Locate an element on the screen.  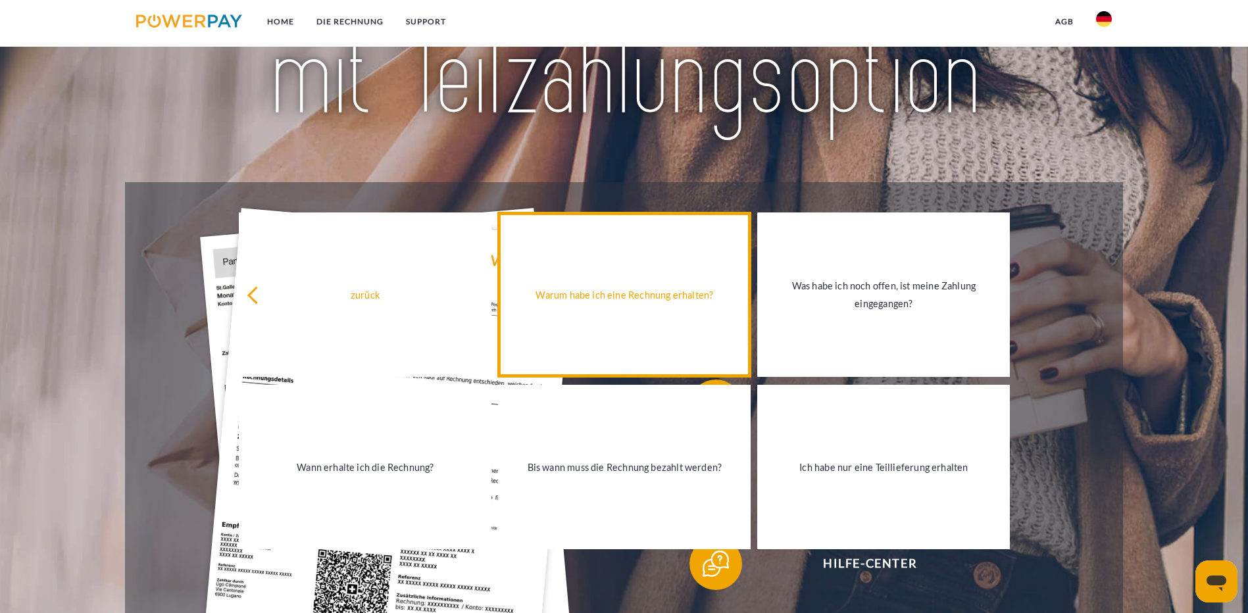
a: SUPPORT is located at coordinates (426, 22).